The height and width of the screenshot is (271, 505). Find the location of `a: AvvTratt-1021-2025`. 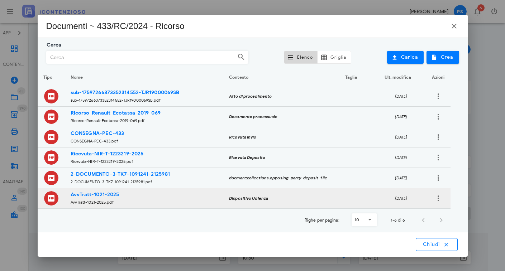

a: AvvTratt-1021-2025 is located at coordinates (95, 194).